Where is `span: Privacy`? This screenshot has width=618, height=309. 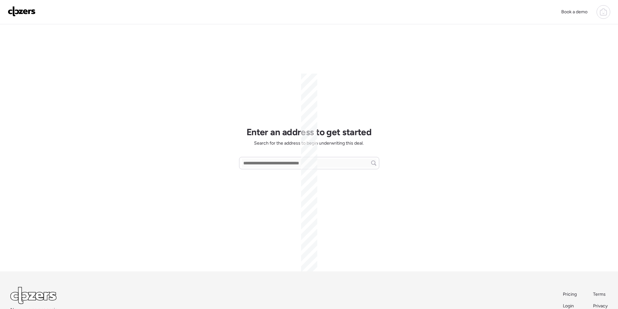 span: Privacy is located at coordinates (601, 306).